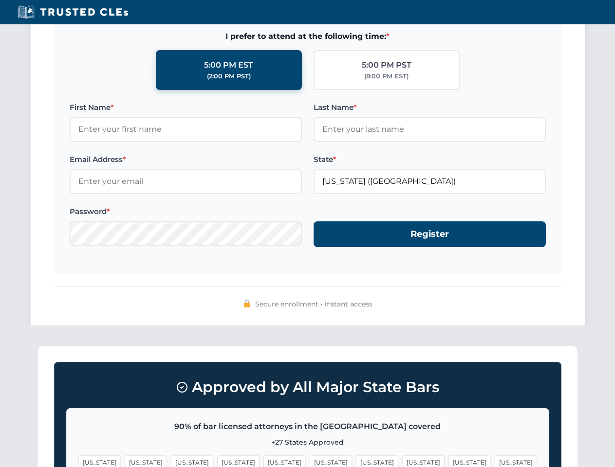  What do you see at coordinates (185, 108) in the screenshot?
I see `label: First Name` at bounding box center [185, 108].